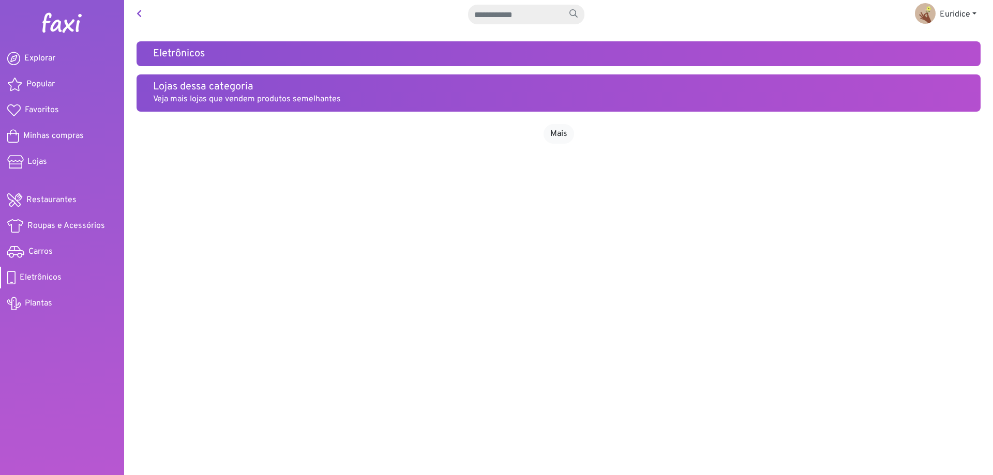 The height and width of the screenshot is (475, 993). What do you see at coordinates (559, 134) in the screenshot?
I see `a: Mais` at bounding box center [559, 134].